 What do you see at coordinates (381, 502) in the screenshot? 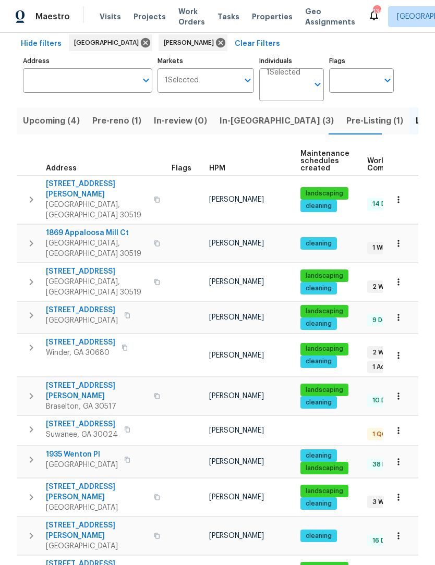
I see `span: 3 WIP` at bounding box center [381, 502].